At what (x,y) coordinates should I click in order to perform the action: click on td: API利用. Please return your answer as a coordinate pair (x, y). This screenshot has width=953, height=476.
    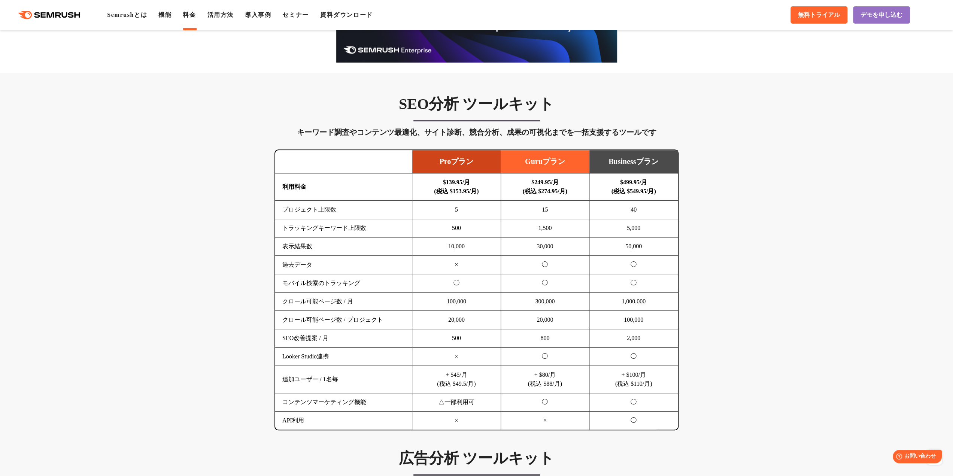
    Looking at the image, I should click on (344, 420).